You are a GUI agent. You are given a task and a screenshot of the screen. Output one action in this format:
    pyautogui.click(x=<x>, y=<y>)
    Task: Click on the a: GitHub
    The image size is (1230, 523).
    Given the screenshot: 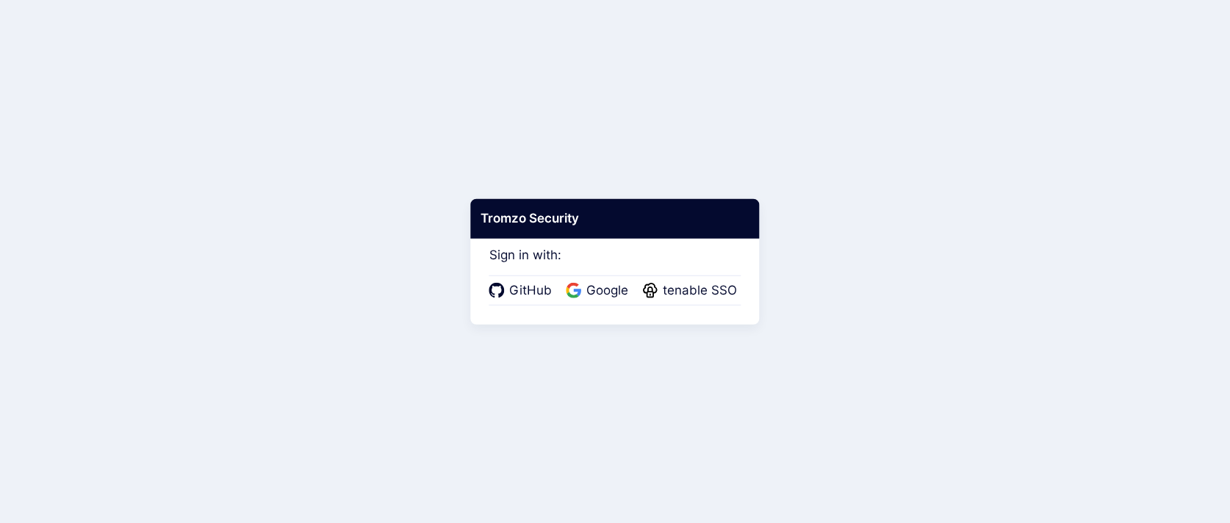 What is the action you would take?
    pyautogui.click(x=522, y=291)
    